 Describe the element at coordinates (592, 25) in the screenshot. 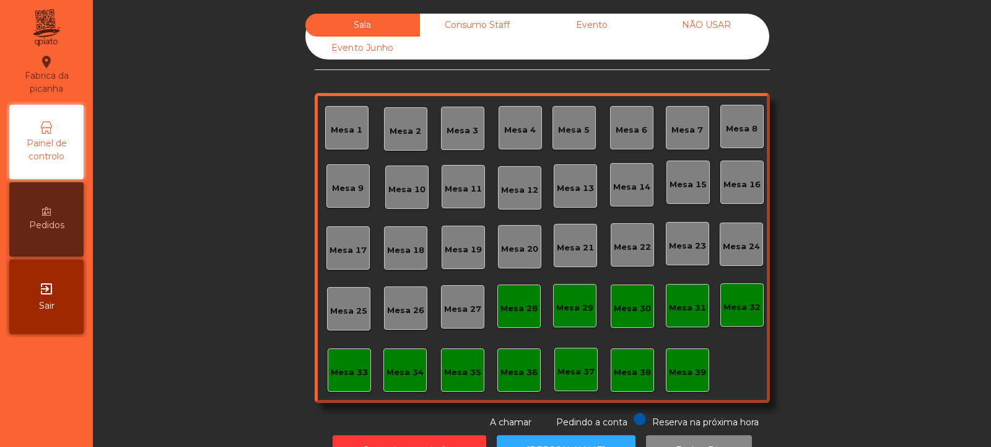

I see `div: Evento` at that location.